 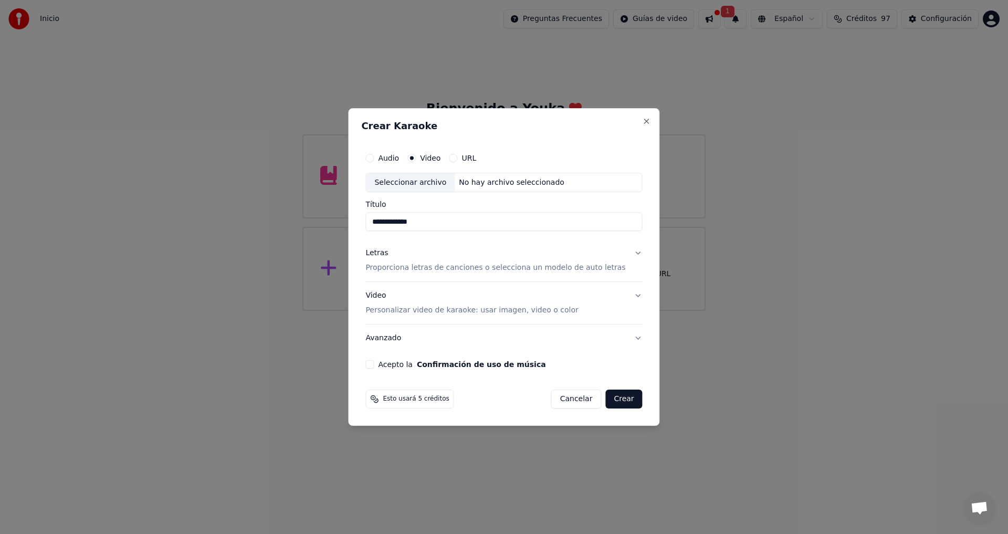 I want to click on div: No hay archivo seleccionado, so click(x=511, y=183).